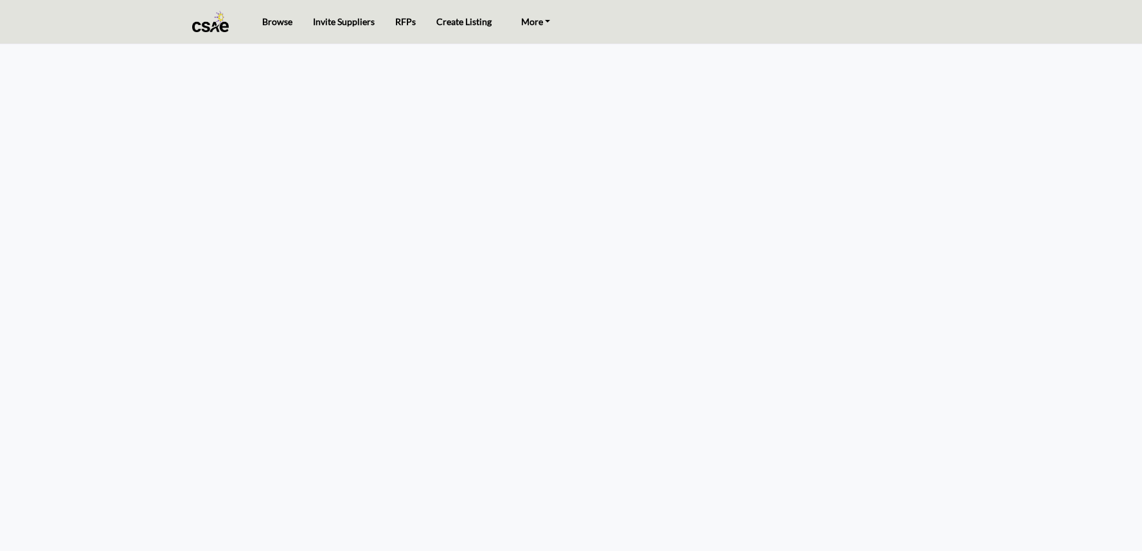 The image size is (1142, 551). What do you see at coordinates (344, 21) in the screenshot?
I see `a: Invite Suppliers` at bounding box center [344, 21].